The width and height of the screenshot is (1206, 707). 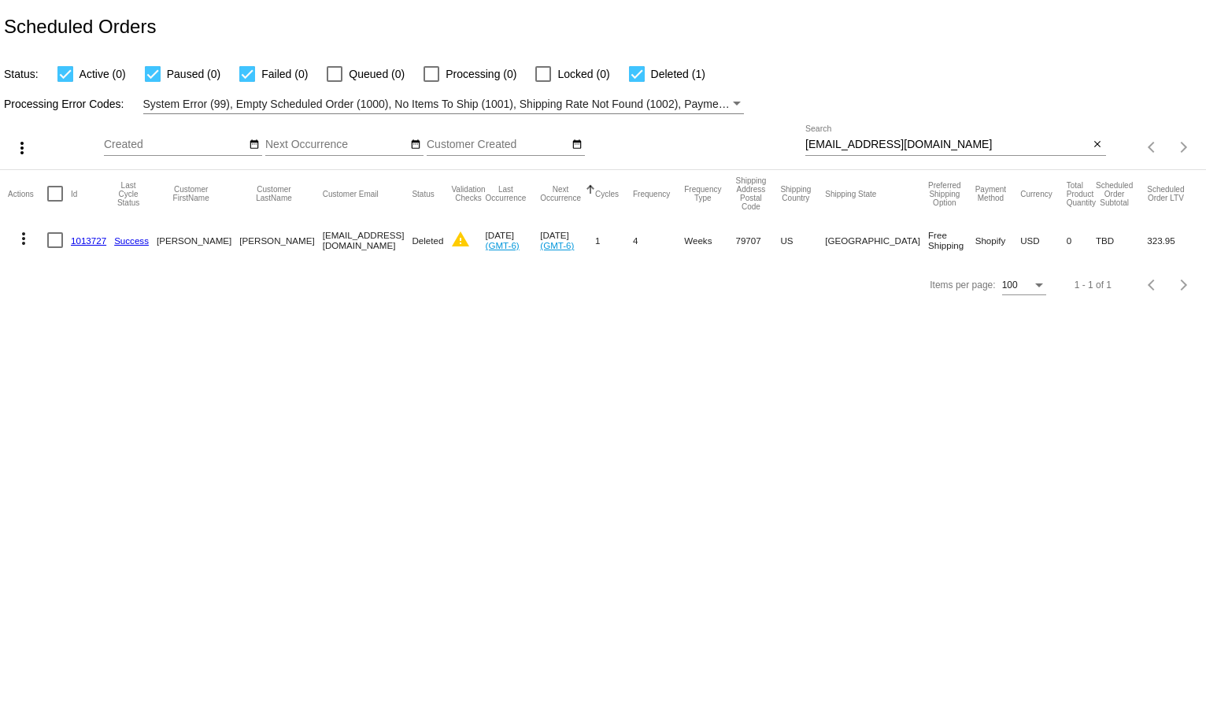 What do you see at coordinates (658, 240) in the screenshot?
I see `mat-cell: 4` at bounding box center [658, 240].